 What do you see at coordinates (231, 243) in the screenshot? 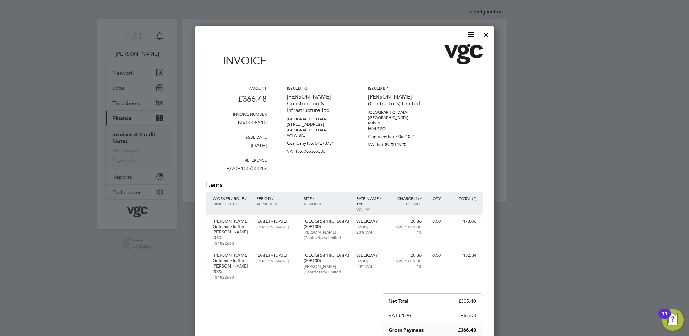
I see `p: TS1822663` at bounding box center [231, 243].